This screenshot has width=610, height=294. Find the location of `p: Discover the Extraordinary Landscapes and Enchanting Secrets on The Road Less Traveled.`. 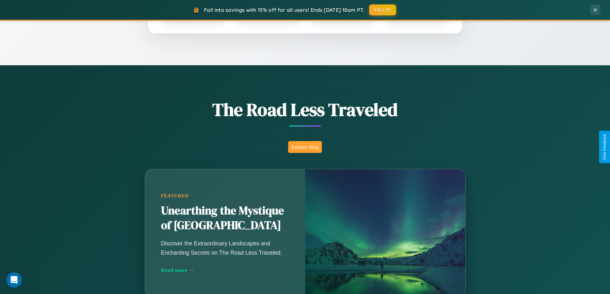

p: Discover the Extraordinary Landscapes and Enchanting Secrets on The Road Less Traveled. is located at coordinates (225, 248).